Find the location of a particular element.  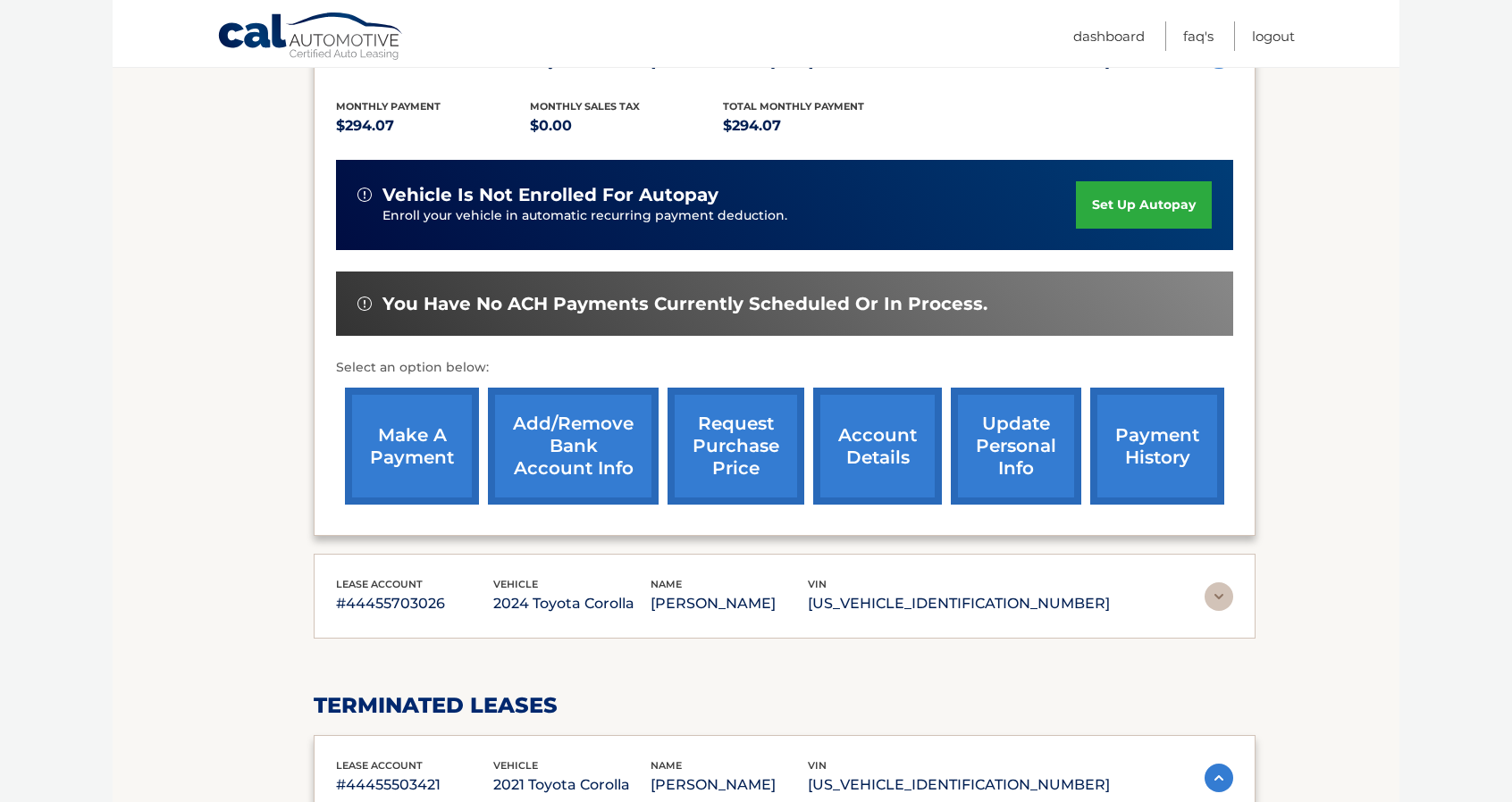

a: update personal info is located at coordinates (1016, 446).